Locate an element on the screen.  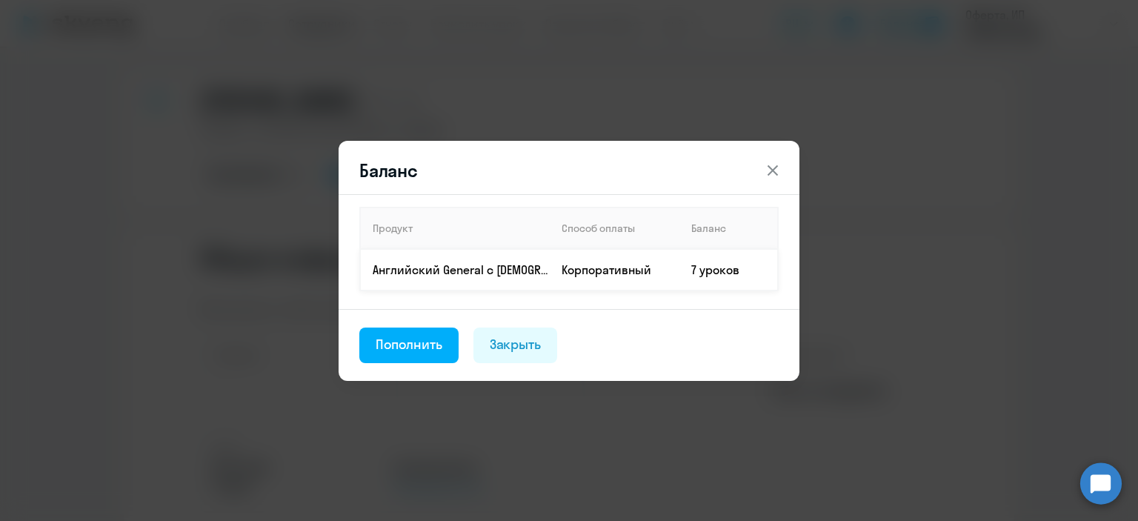
button: Пополнить is located at coordinates (409, 345).